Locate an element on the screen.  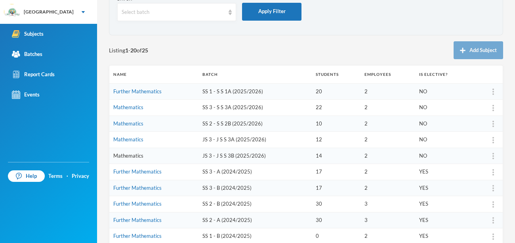
div: Report Cards is located at coordinates (33, 74).